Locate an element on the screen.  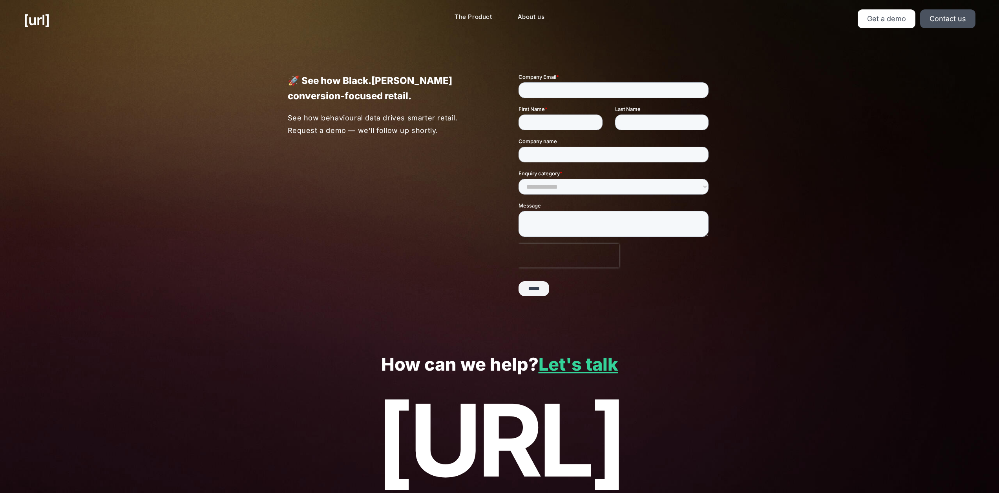
p: How can we help? is located at coordinates (500, 365).